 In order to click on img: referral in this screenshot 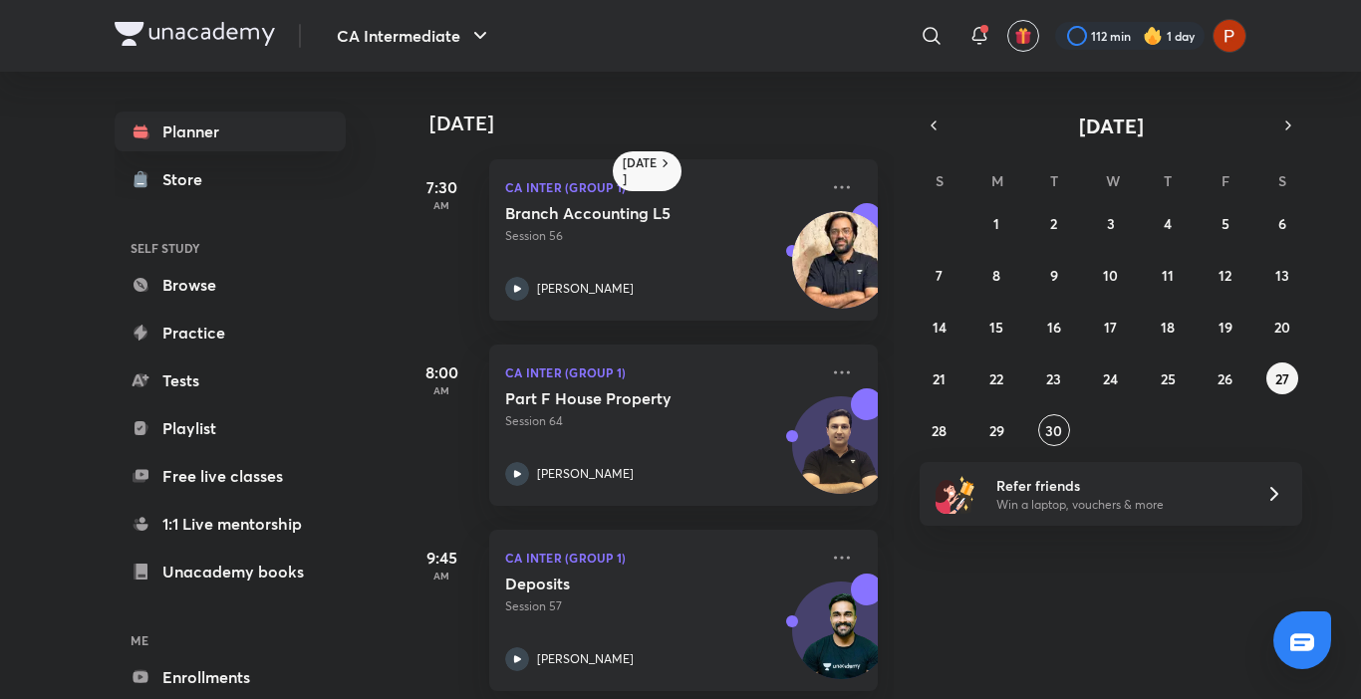, I will do `click(955, 494)`.